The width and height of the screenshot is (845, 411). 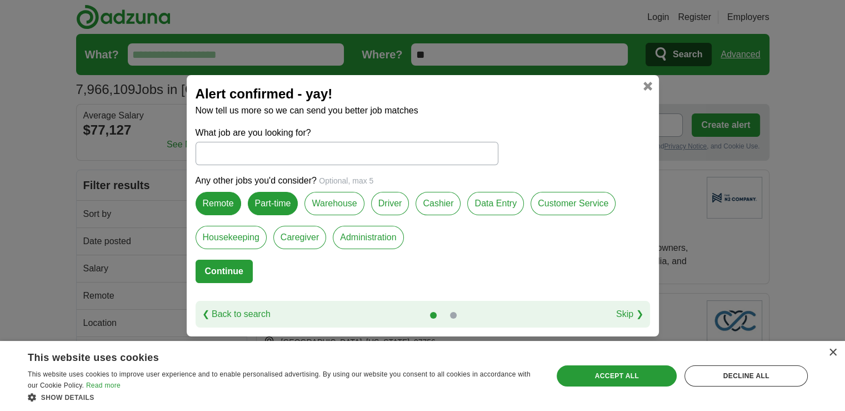 I want to click on label: Administration, so click(x=368, y=237).